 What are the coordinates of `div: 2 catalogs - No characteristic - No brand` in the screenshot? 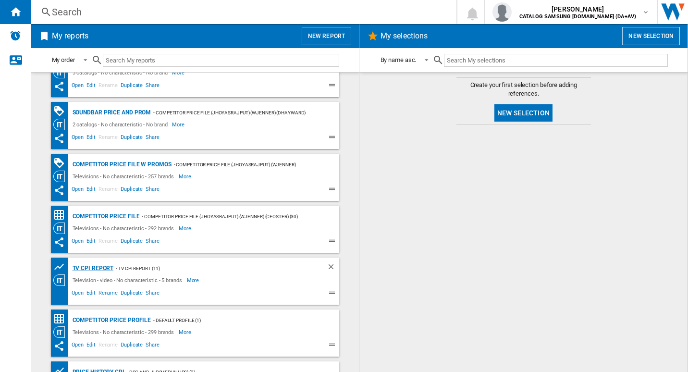 It's located at (121, 124).